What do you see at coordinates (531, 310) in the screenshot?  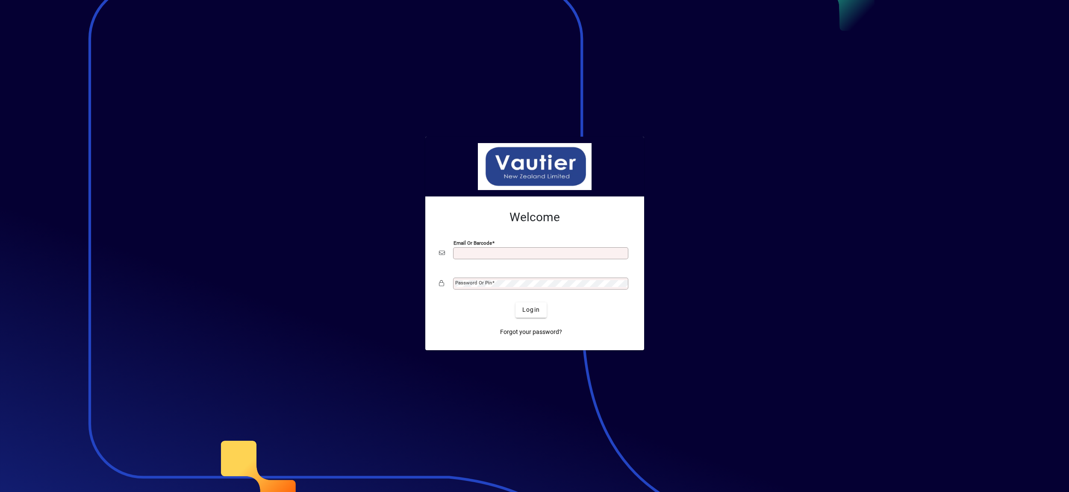 I see `span: Login` at bounding box center [531, 310].